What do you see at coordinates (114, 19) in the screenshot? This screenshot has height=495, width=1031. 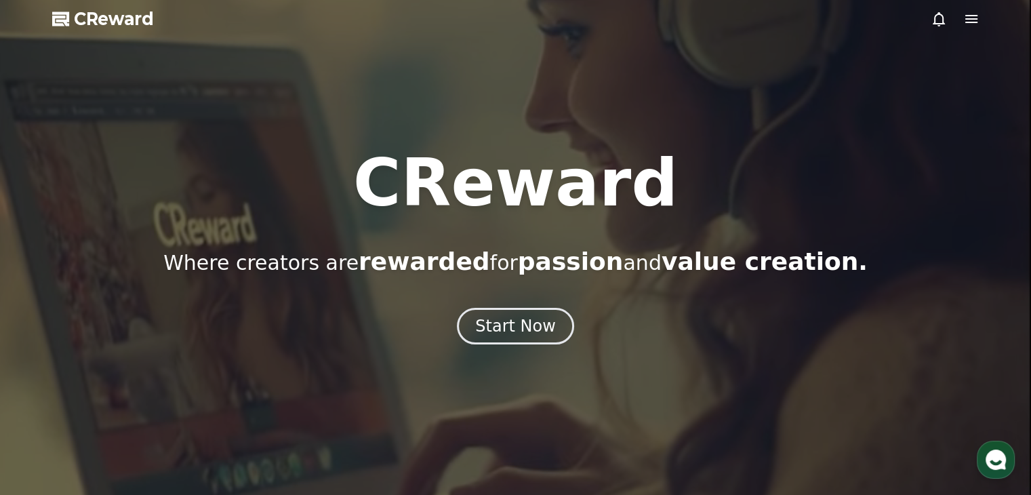 I see `span: CReward` at bounding box center [114, 19].